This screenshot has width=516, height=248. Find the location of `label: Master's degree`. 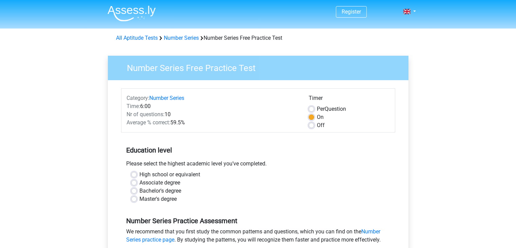

label: Master's degree is located at coordinates (158, 199).